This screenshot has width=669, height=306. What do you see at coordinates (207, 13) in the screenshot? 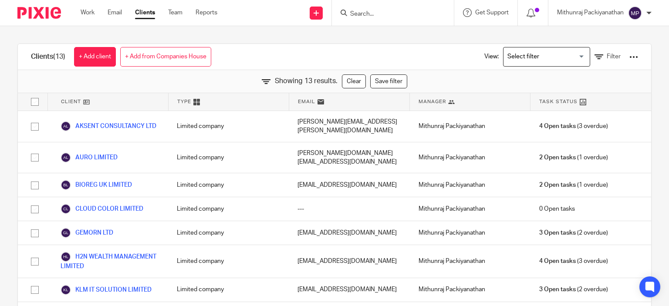
I see `a: Reports` at bounding box center [207, 13].